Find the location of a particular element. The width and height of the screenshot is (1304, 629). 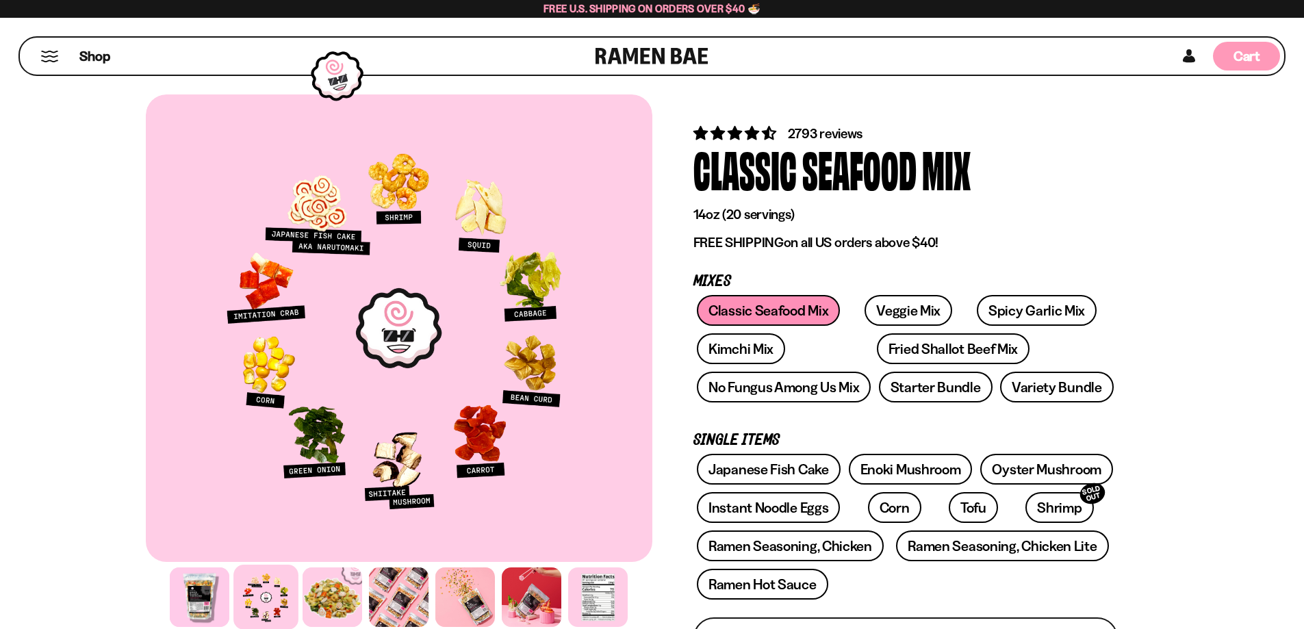

a: Enoki Mushroom is located at coordinates (910, 469).